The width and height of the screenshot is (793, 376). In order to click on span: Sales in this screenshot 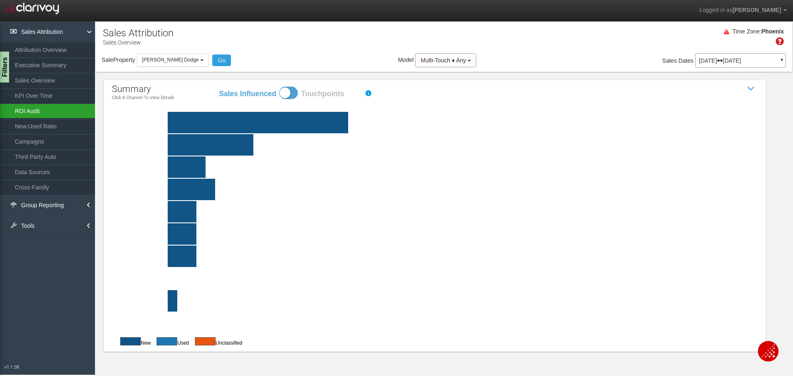, I will do `click(670, 61)`.